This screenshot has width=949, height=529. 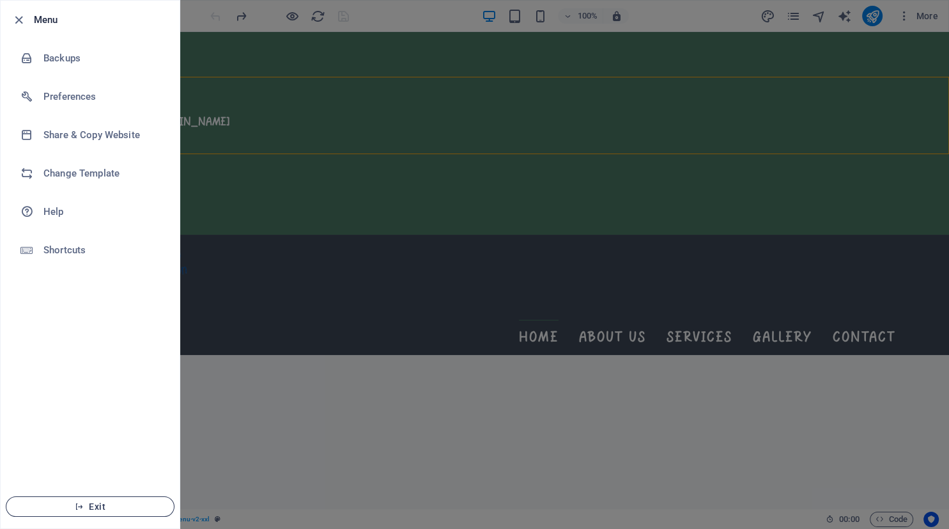 I want to click on h6: Shortcuts, so click(x=102, y=250).